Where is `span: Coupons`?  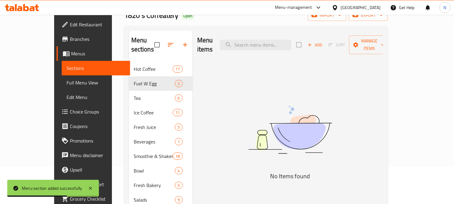 span: Coupons is located at coordinates (97, 126).